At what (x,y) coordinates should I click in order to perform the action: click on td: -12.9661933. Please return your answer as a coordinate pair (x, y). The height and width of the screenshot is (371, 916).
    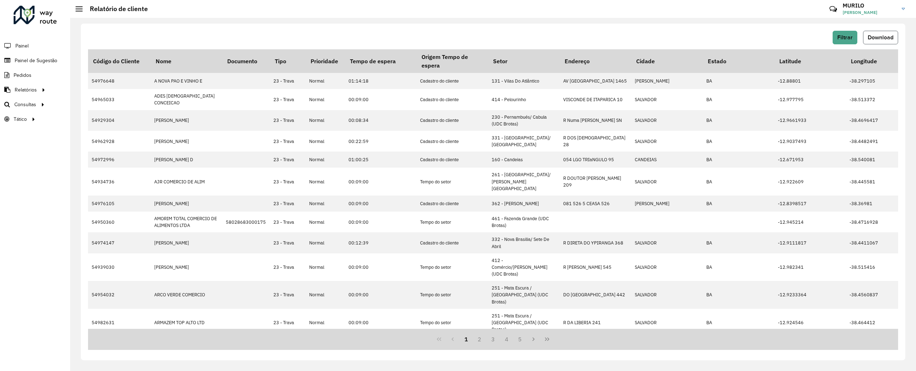
    Looking at the image, I should click on (810, 121).